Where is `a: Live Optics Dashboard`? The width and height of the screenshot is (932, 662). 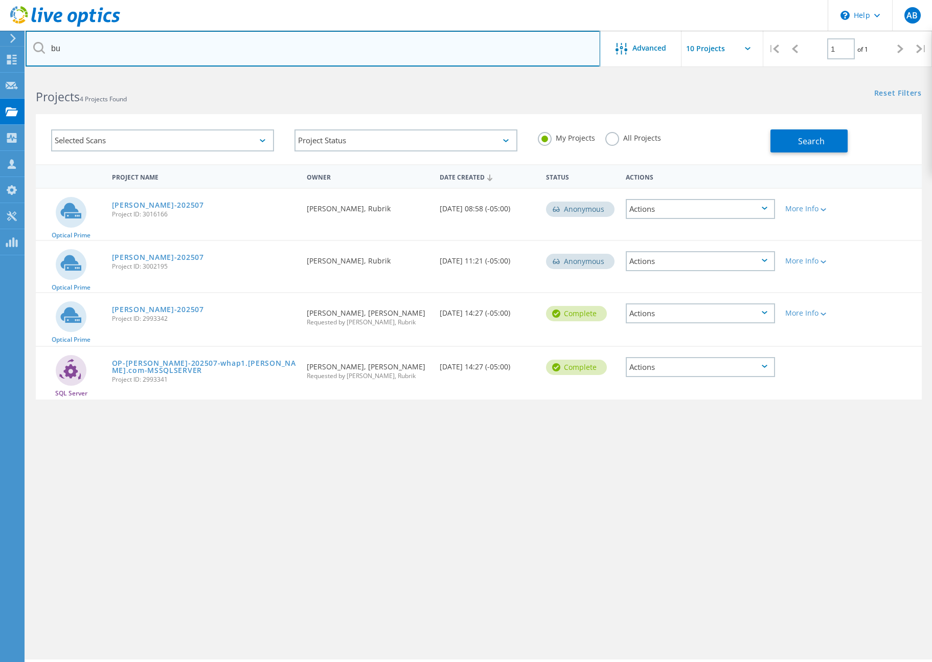 a: Live Optics Dashboard is located at coordinates (65, 25).